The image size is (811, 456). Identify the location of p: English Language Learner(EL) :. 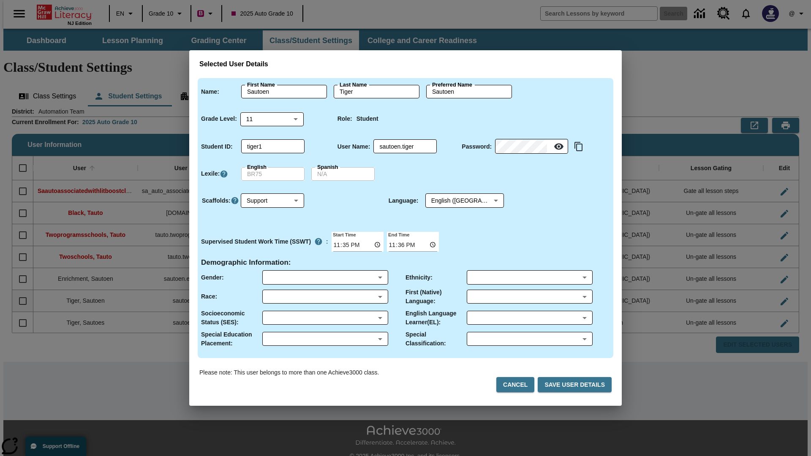
(436, 318).